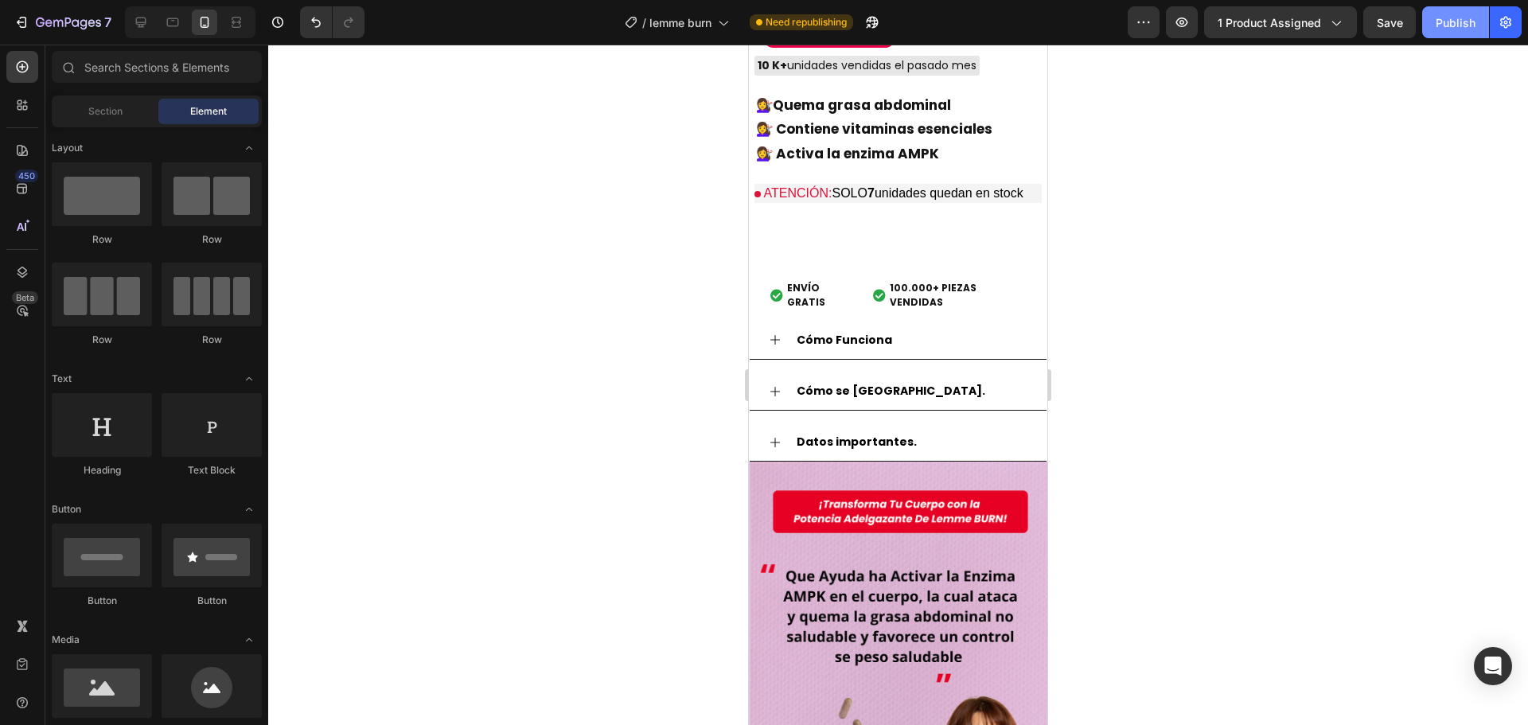 The height and width of the screenshot is (725, 1528). I want to click on p: 💇‍♀️Quema grasa abdominal, so click(149, 60).